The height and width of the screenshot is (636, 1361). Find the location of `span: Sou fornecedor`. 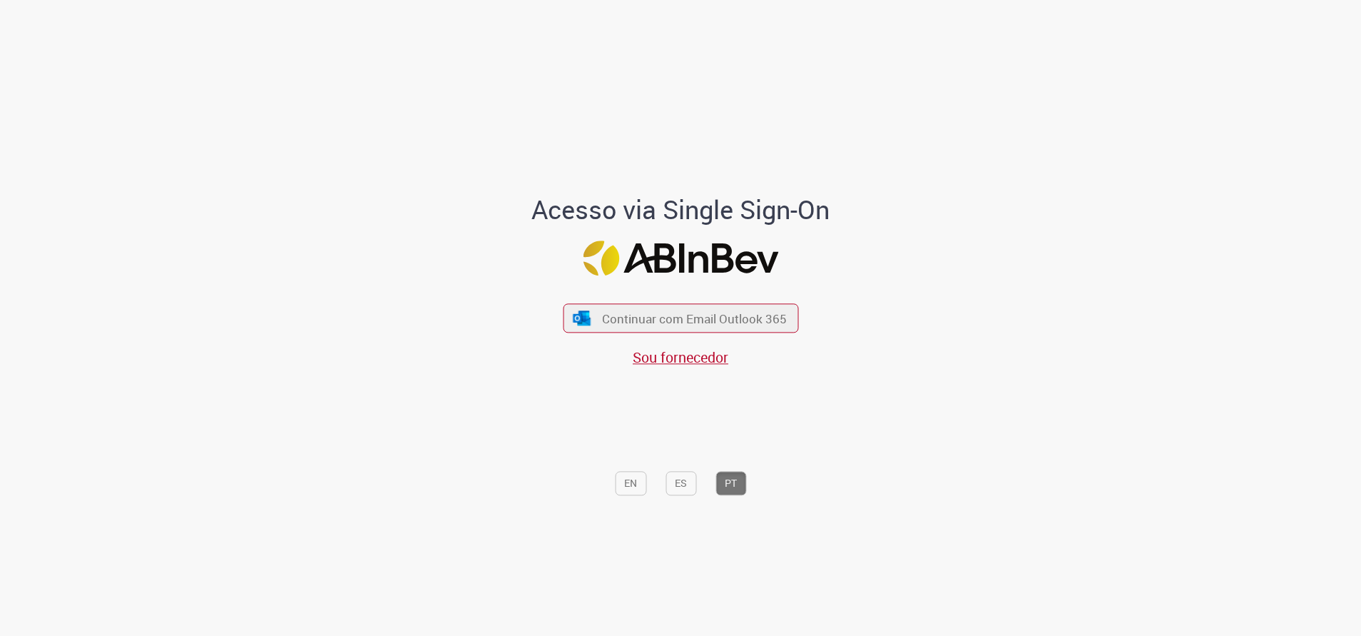

span: Sou fornecedor is located at coordinates (681, 357).